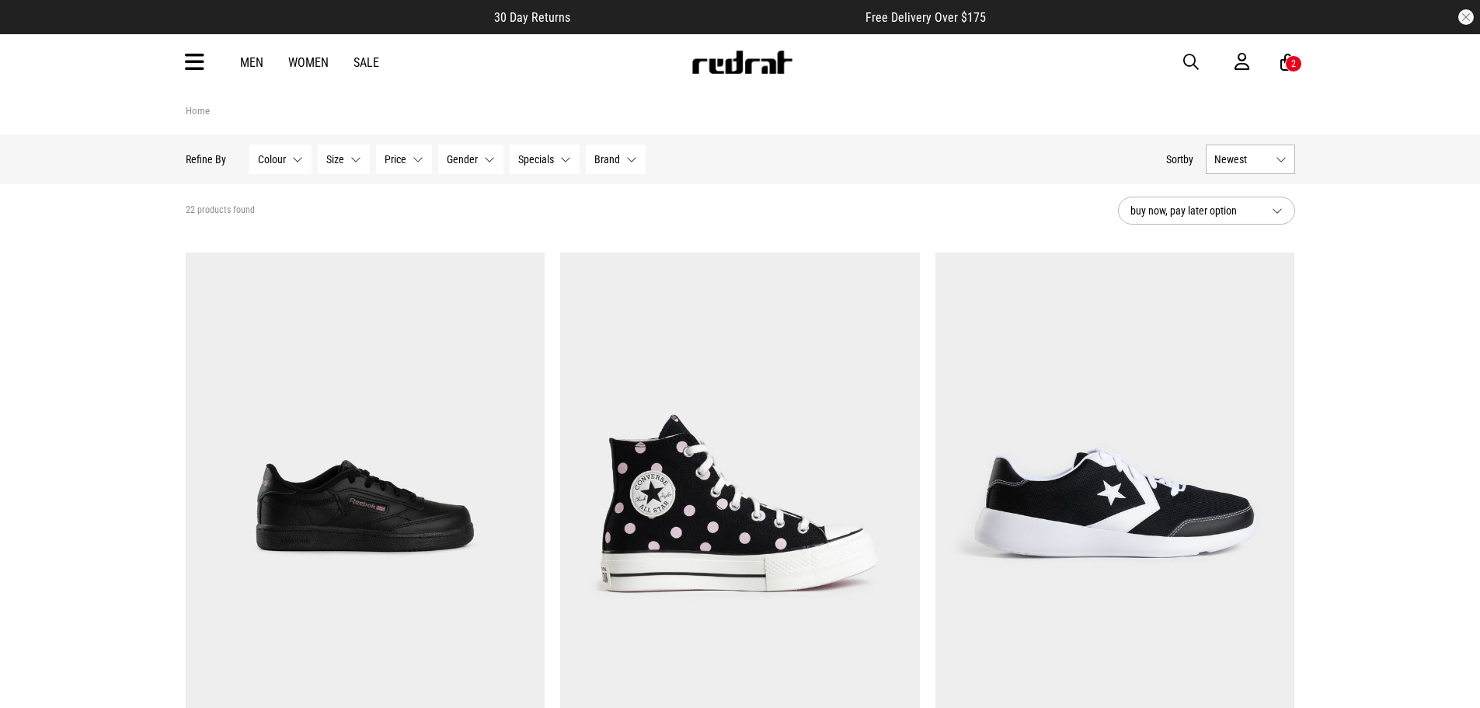 The width and height of the screenshot is (1480, 708). What do you see at coordinates (308, 62) in the screenshot?
I see `a: Women` at bounding box center [308, 62].